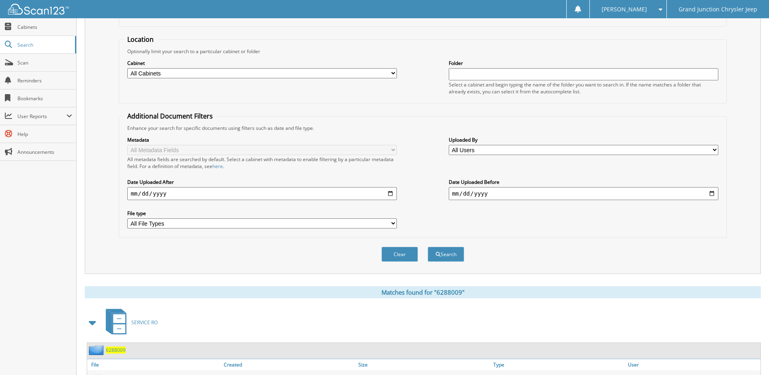 Image resolution: width=769 pixels, height=375 pixels. I want to click on img: folder2.png, so click(97, 350).